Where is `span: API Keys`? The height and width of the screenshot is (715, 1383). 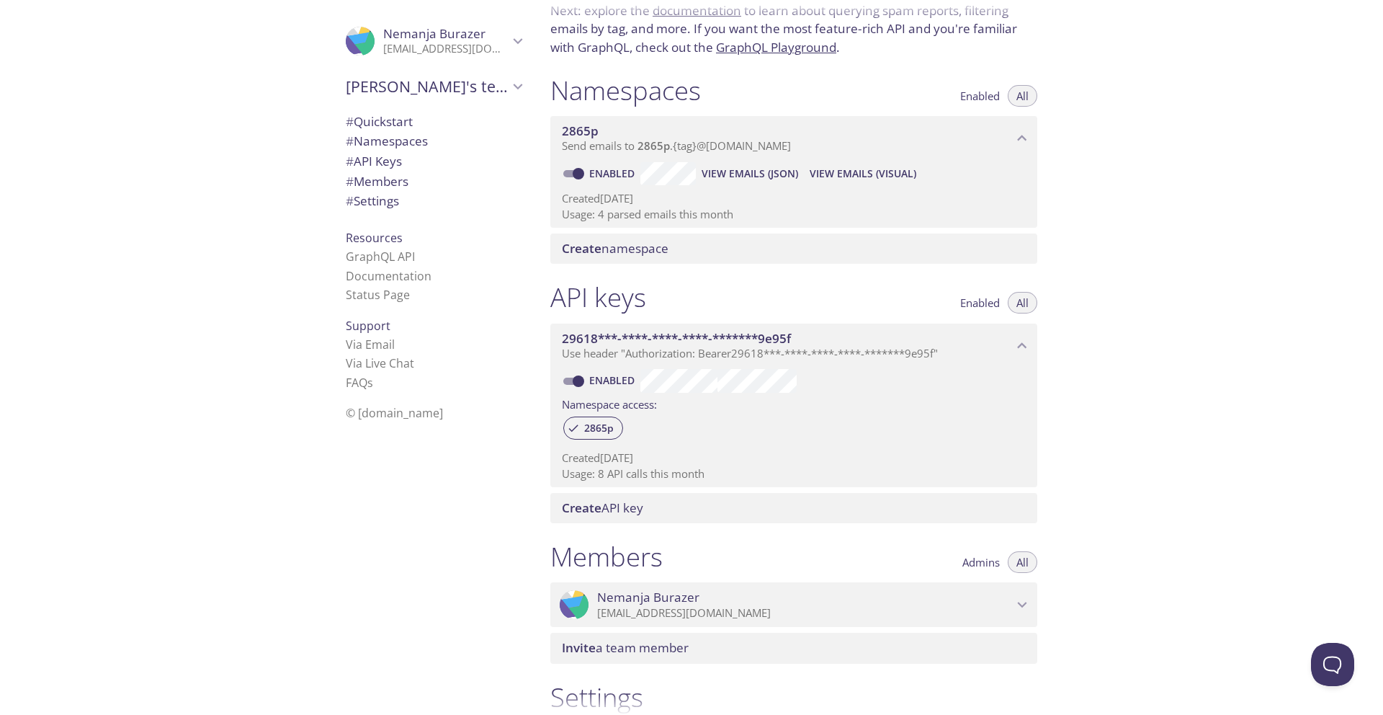 span: API Keys is located at coordinates (374, 161).